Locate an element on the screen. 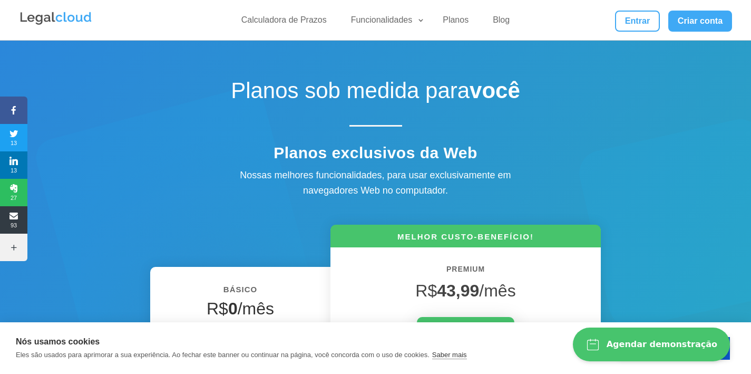  span: R$ /mês is located at coordinates (465, 290).